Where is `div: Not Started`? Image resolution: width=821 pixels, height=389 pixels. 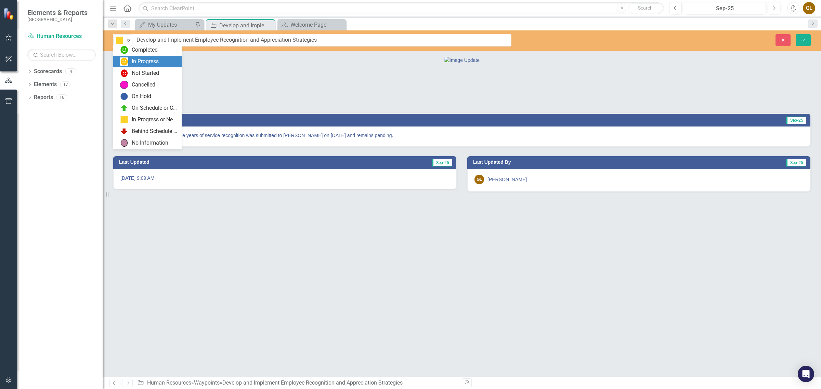 div: Not Started is located at coordinates (145, 73).